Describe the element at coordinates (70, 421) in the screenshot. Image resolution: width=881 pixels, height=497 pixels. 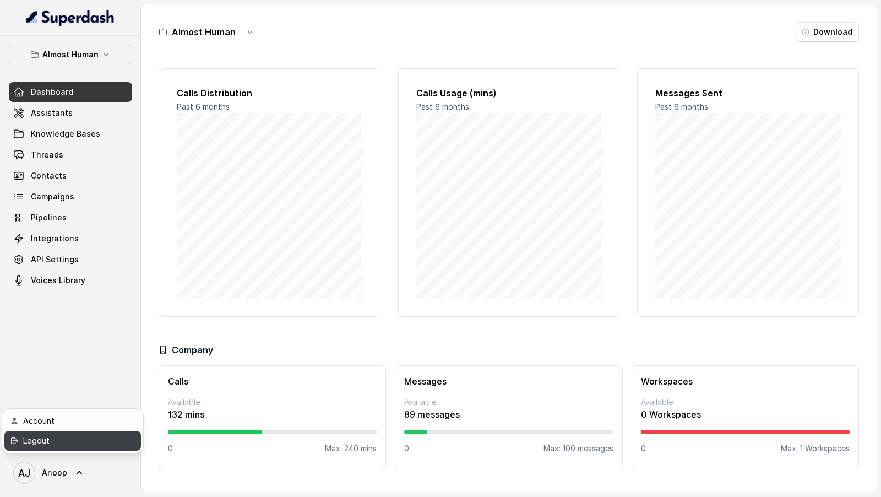
I see `div: Account` at that location.